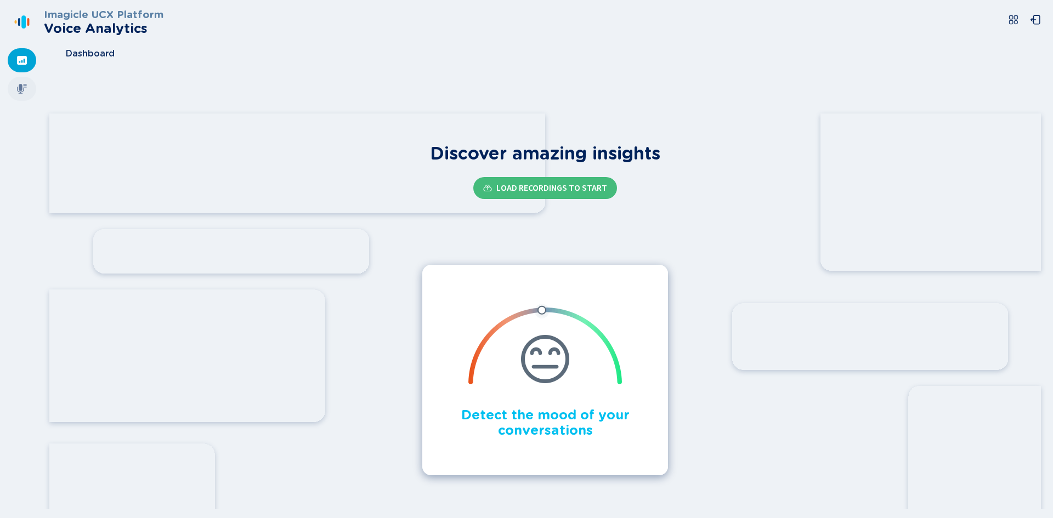 The width and height of the screenshot is (1053, 518). What do you see at coordinates (552, 188) in the screenshot?
I see `span: Load Recordings to start` at bounding box center [552, 188].